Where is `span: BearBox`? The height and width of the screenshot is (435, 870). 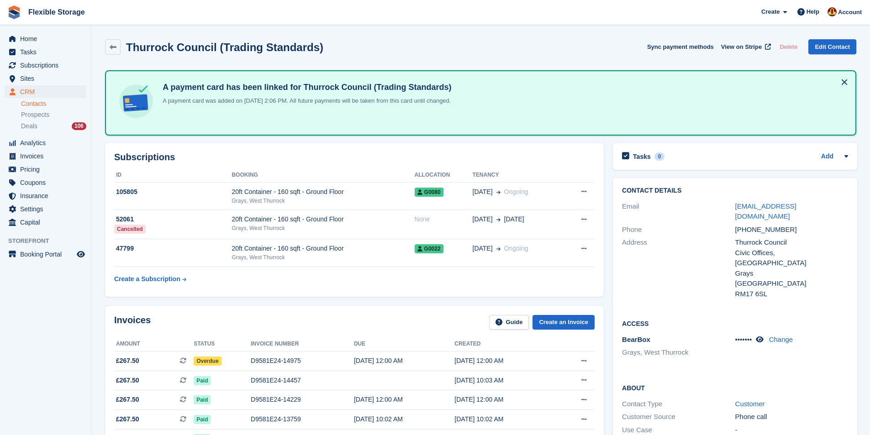
span: BearBox is located at coordinates (637, 339).